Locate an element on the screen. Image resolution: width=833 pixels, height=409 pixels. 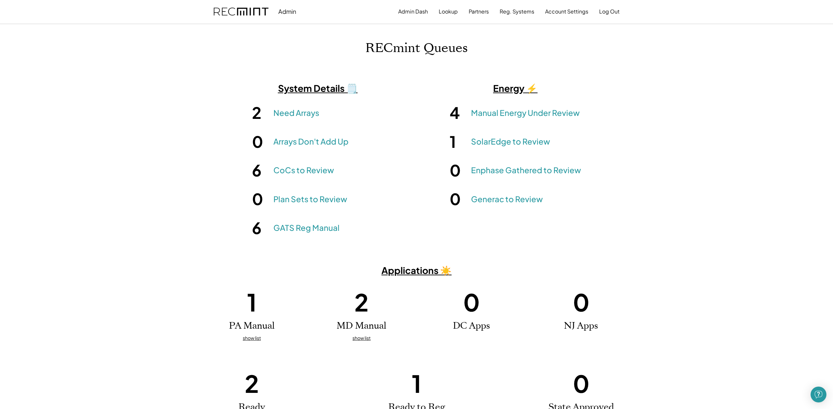
h2: PA Manual is located at coordinates (252, 326).